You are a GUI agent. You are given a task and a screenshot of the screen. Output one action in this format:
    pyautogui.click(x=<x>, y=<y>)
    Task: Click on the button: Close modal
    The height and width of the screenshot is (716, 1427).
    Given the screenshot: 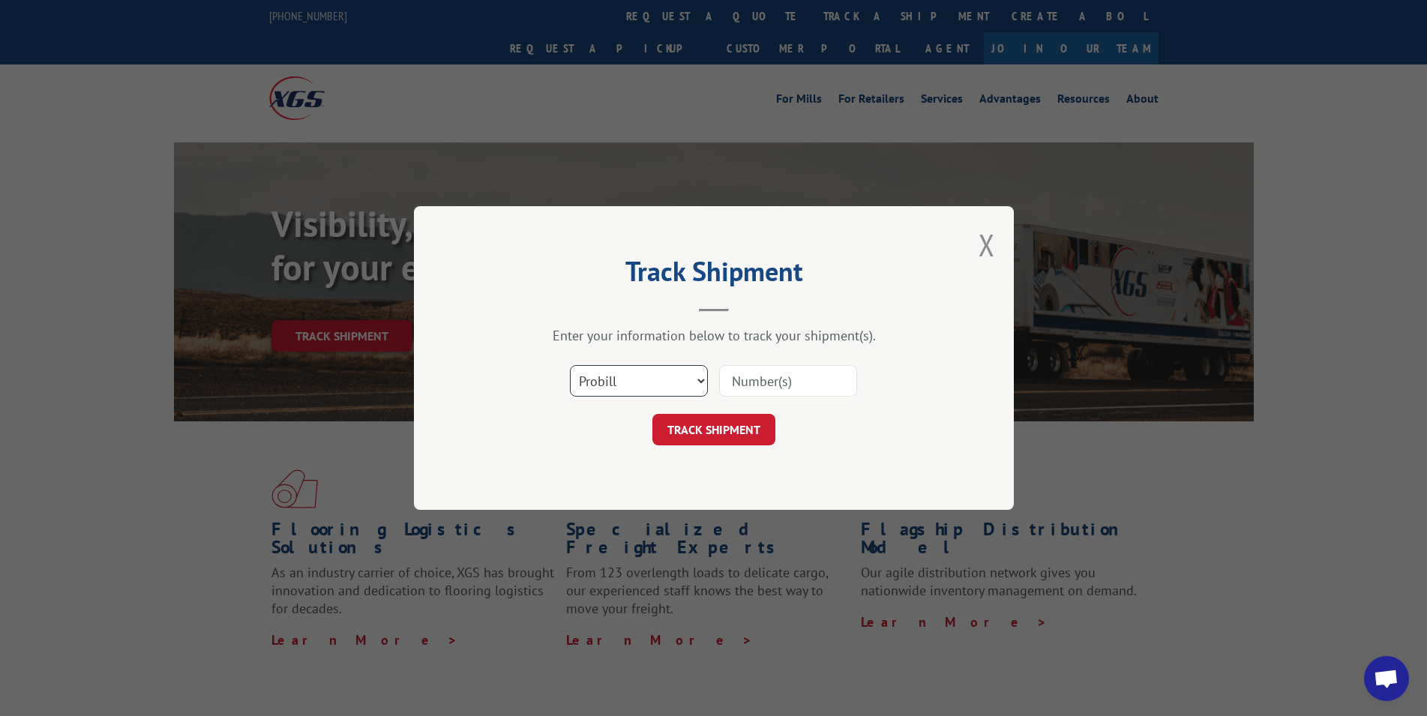 What is the action you would take?
    pyautogui.click(x=987, y=244)
    